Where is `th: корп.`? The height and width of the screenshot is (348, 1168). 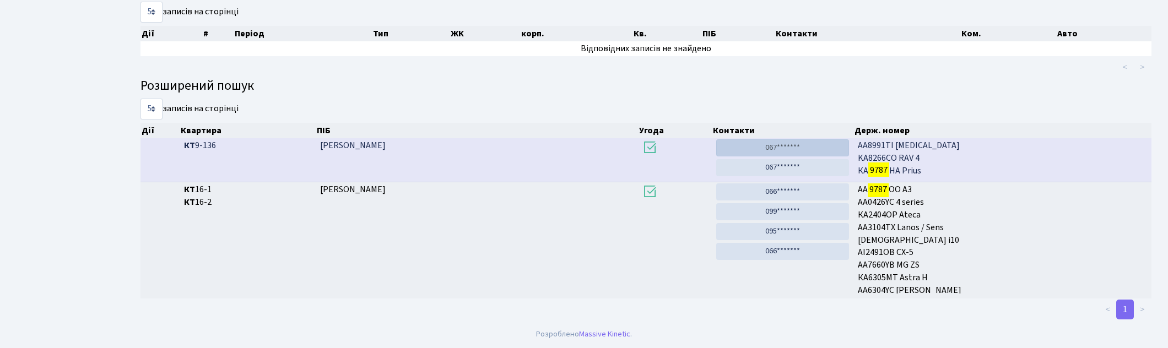 th: корп. is located at coordinates (576, 34).